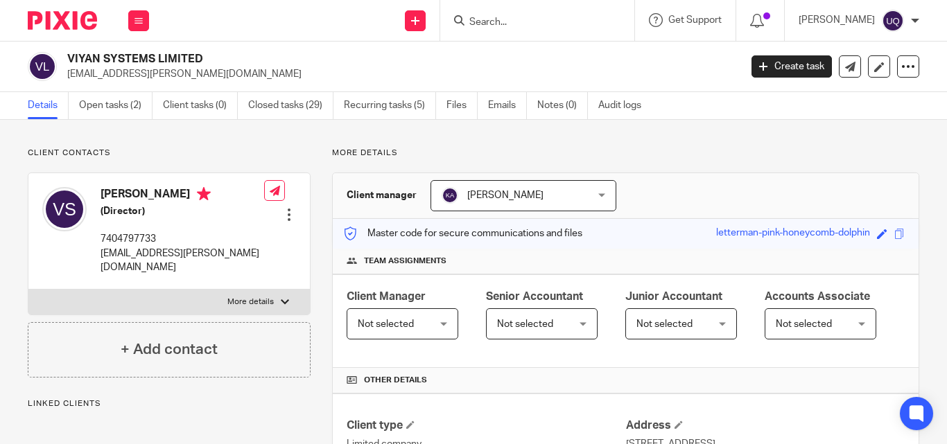  Describe the element at coordinates (793, 234) in the screenshot. I see `div: letterman-pink-honeycomb-dolphin` at that location.